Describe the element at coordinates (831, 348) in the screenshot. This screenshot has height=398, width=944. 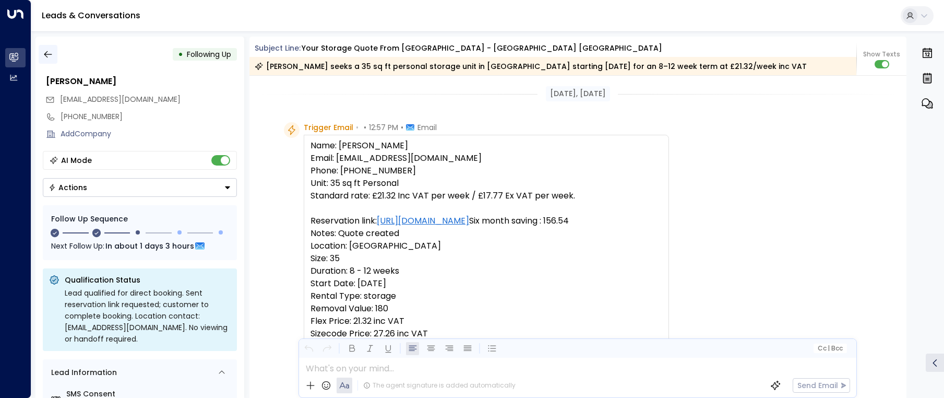
I see `button: Cc|Bcc` at that location.